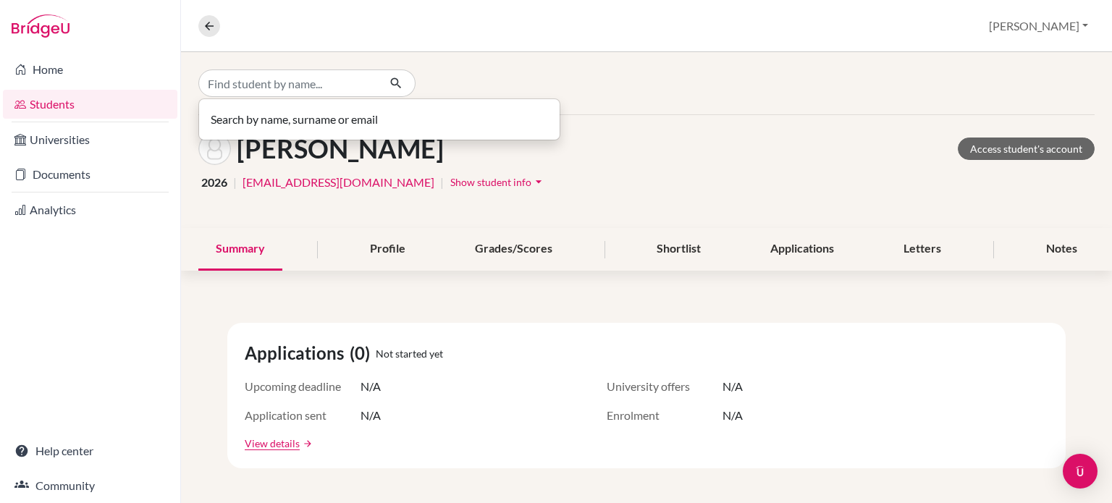 This screenshot has height=503, width=1112. I want to click on a: arrow_forward, so click(306, 444).